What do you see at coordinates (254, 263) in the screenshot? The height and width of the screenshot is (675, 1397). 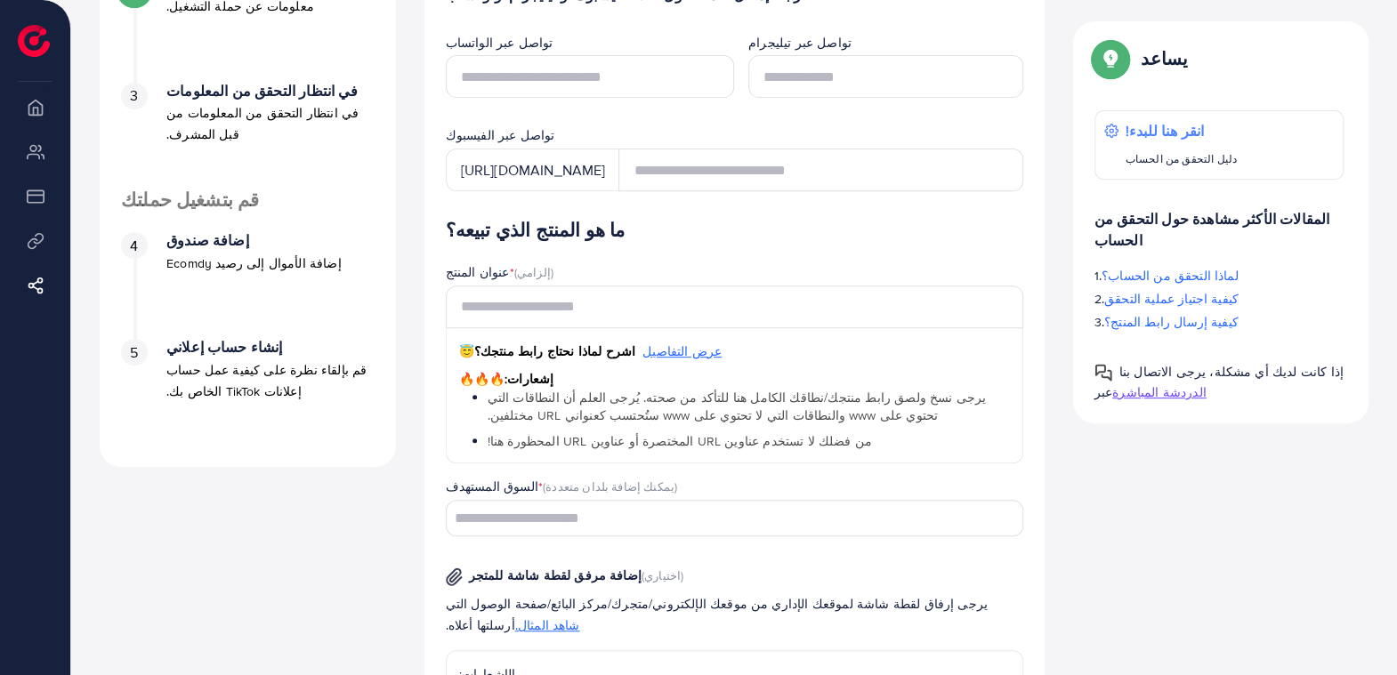 I see `font: إضافة الأموال إلى رصيد Ecomdy` at bounding box center [254, 263].